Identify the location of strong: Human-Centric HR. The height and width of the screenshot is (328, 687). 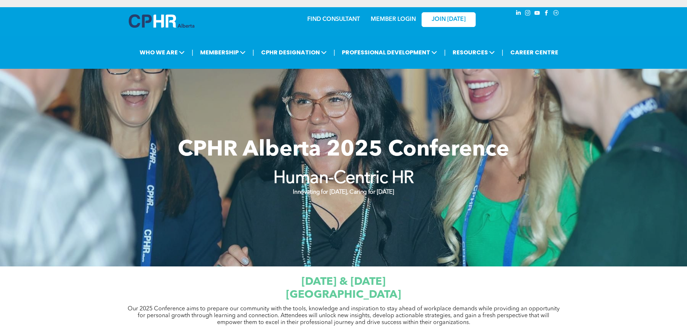
(344, 179).